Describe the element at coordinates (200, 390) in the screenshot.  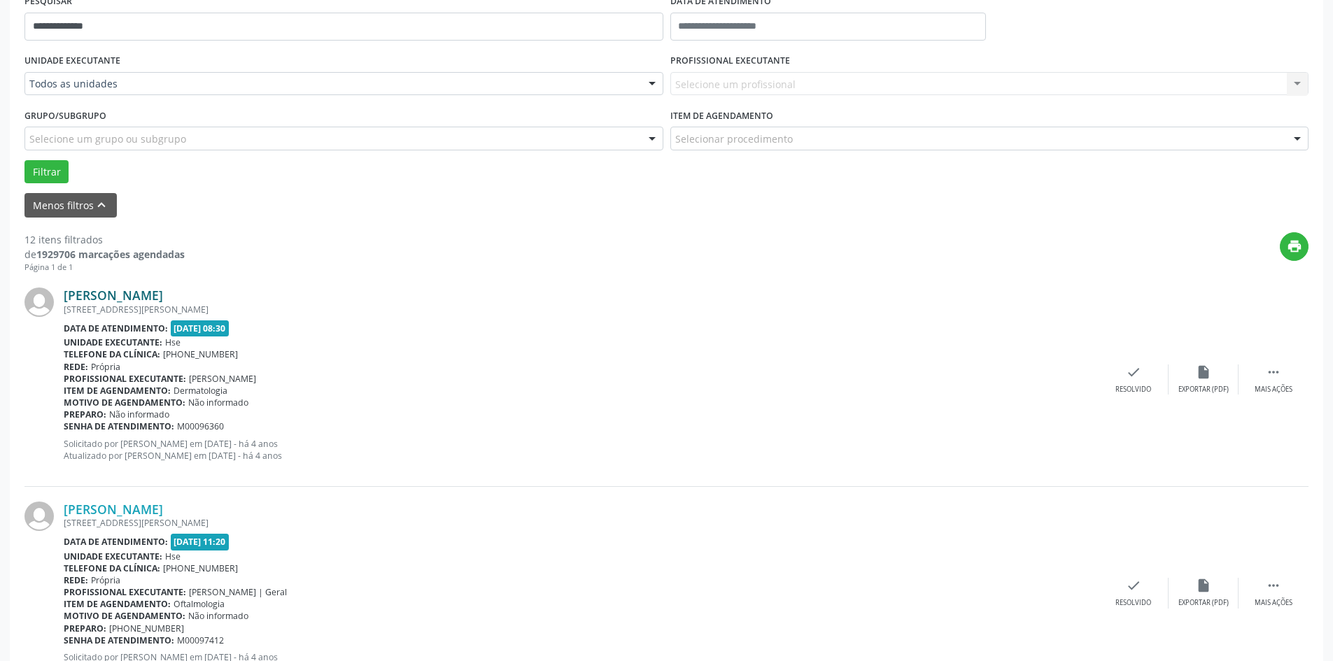
I see `span: Dermatologia` at that location.